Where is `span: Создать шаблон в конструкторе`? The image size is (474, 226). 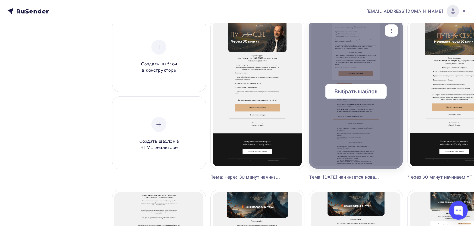
span: Создать шаблон в конструкторе is located at coordinates (159, 67).